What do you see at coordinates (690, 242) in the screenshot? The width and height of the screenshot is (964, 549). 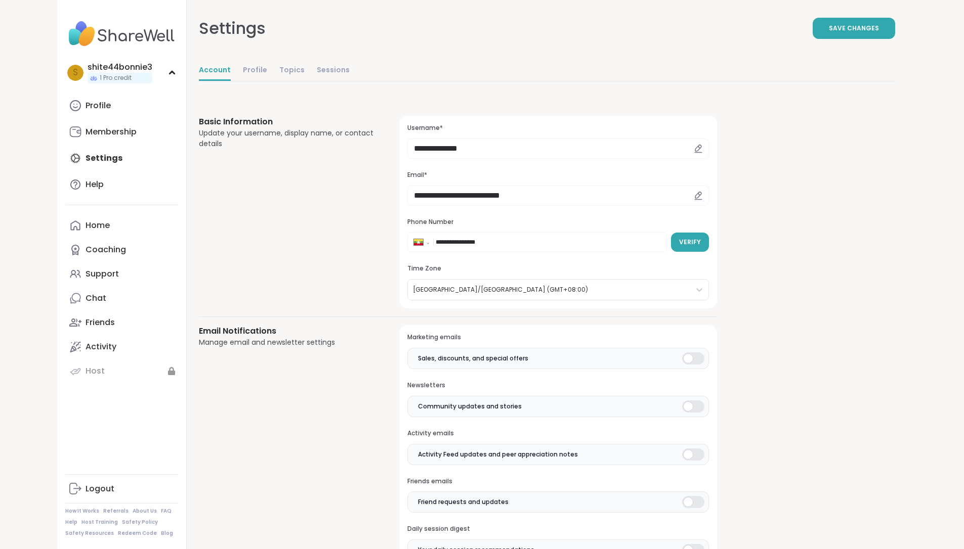 I see `button: Verify` at bounding box center [690, 242].